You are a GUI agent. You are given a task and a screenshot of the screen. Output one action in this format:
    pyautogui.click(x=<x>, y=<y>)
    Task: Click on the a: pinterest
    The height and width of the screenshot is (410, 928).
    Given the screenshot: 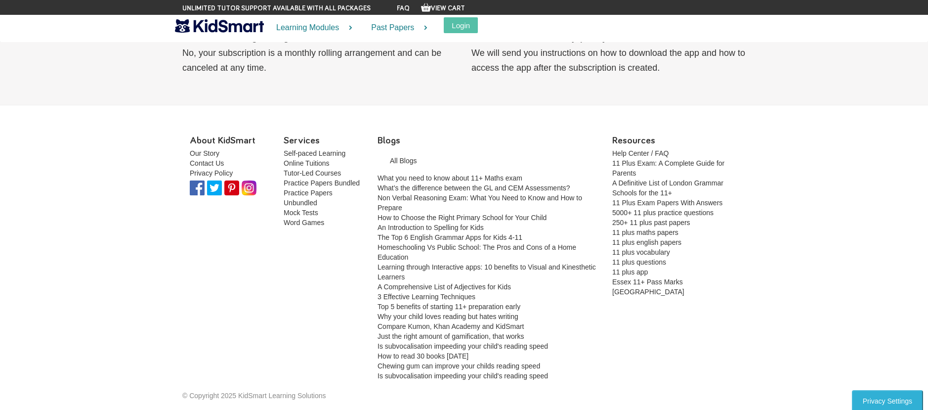 What is the action you would take?
    pyautogui.click(x=215, y=187)
    